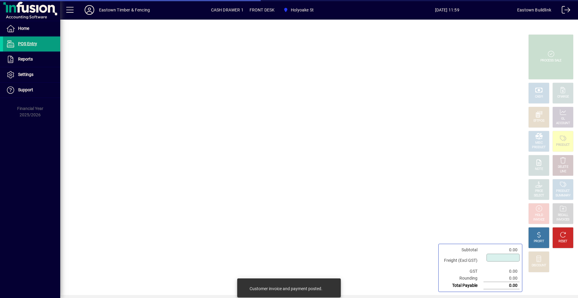  I want to click on div: RESET, so click(563, 241).